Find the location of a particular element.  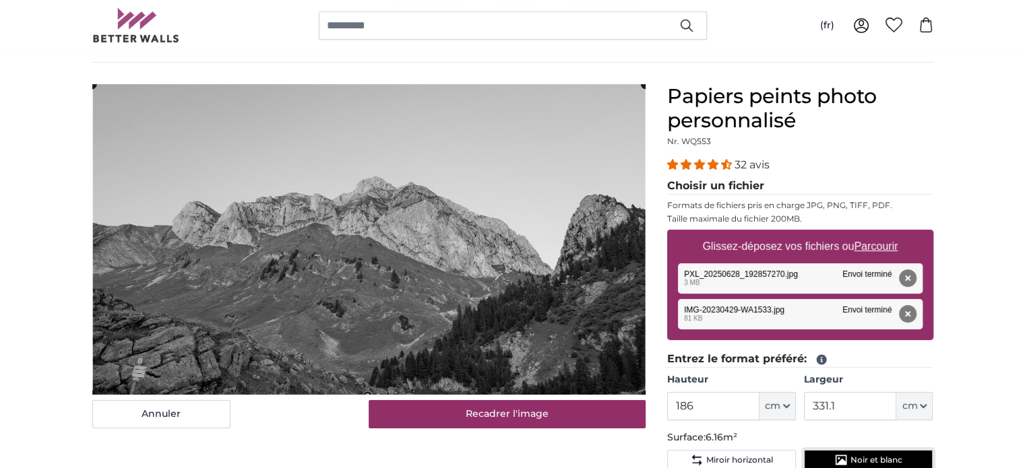

span: 32 avis is located at coordinates (752, 164).